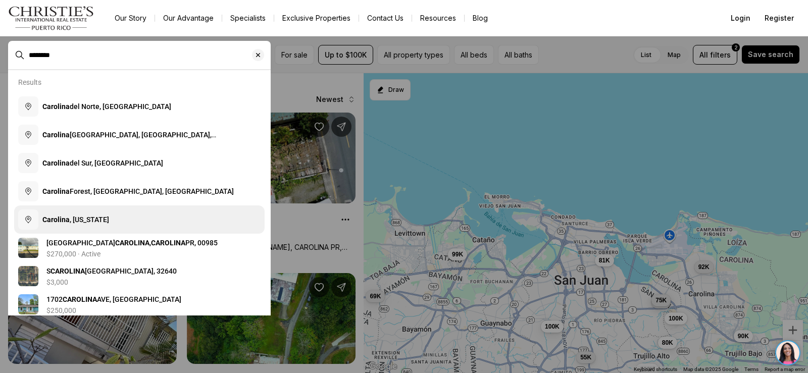 Image resolution: width=808 pixels, height=373 pixels. I want to click on button: Login, so click(740, 18).